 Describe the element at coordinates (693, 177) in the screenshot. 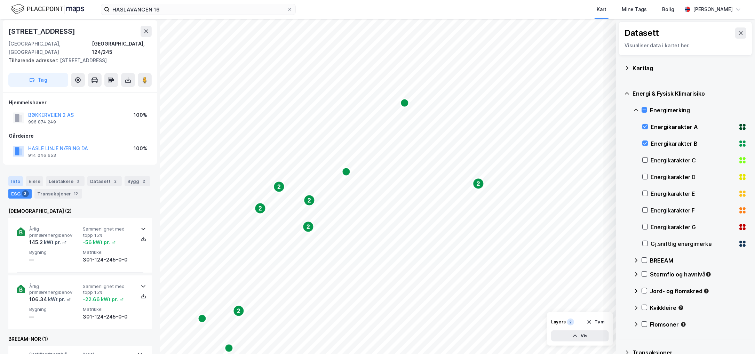

I see `div: Energikarakter D` at that location.